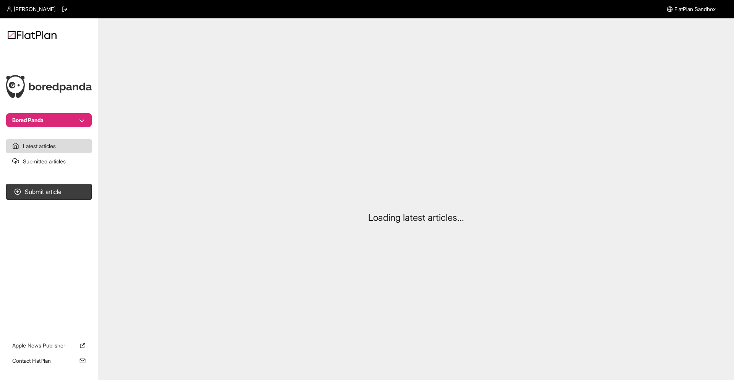  What do you see at coordinates (49, 86) in the screenshot?
I see `img: Publication Logo` at bounding box center [49, 86].